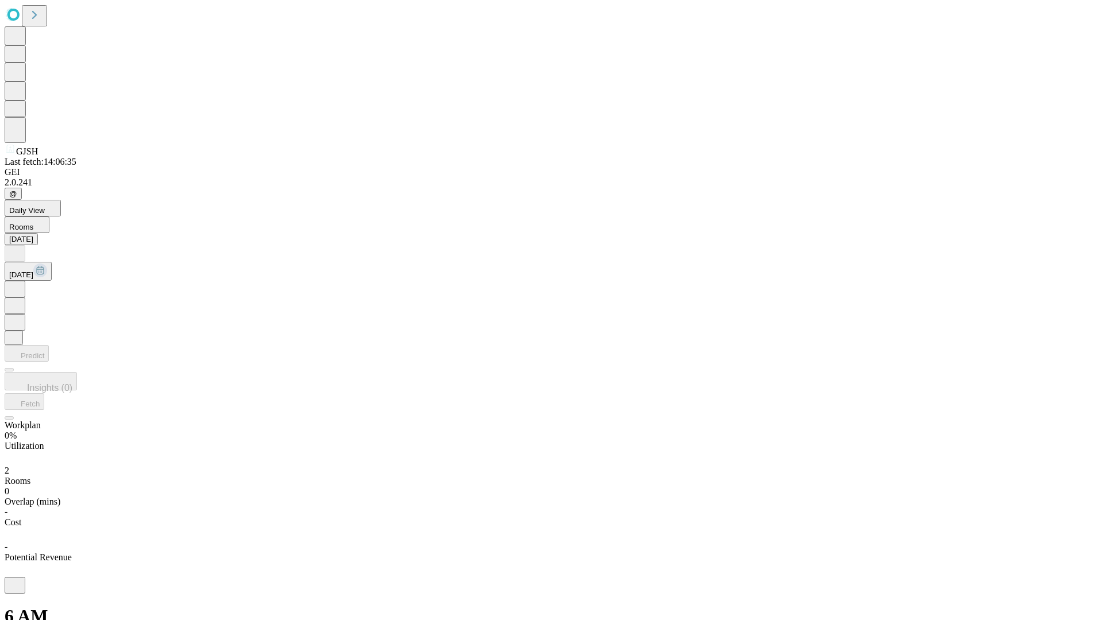  I want to click on span: 0%, so click(10, 435).